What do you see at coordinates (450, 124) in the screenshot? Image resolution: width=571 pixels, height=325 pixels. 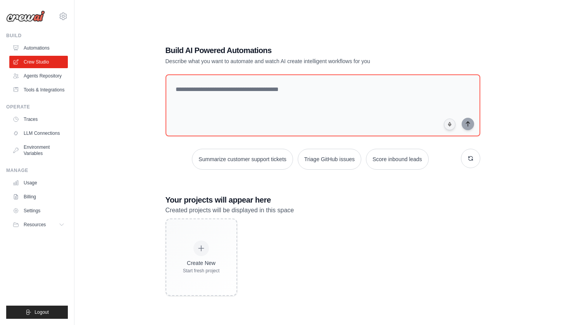 I see `button: Click to speak your automation idea` at bounding box center [450, 124].